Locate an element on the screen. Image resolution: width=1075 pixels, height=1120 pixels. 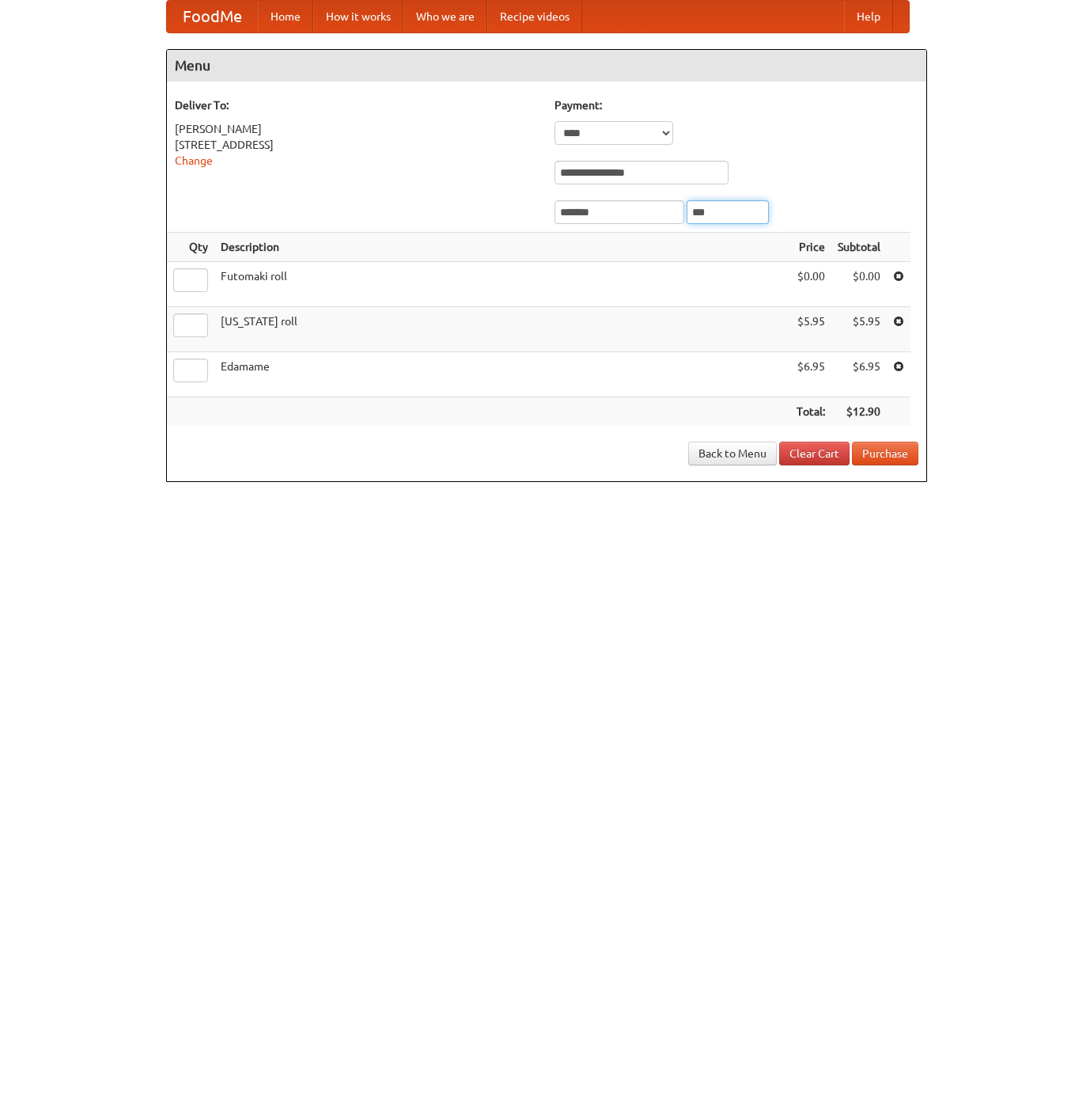
th: Price is located at coordinates (811, 247).